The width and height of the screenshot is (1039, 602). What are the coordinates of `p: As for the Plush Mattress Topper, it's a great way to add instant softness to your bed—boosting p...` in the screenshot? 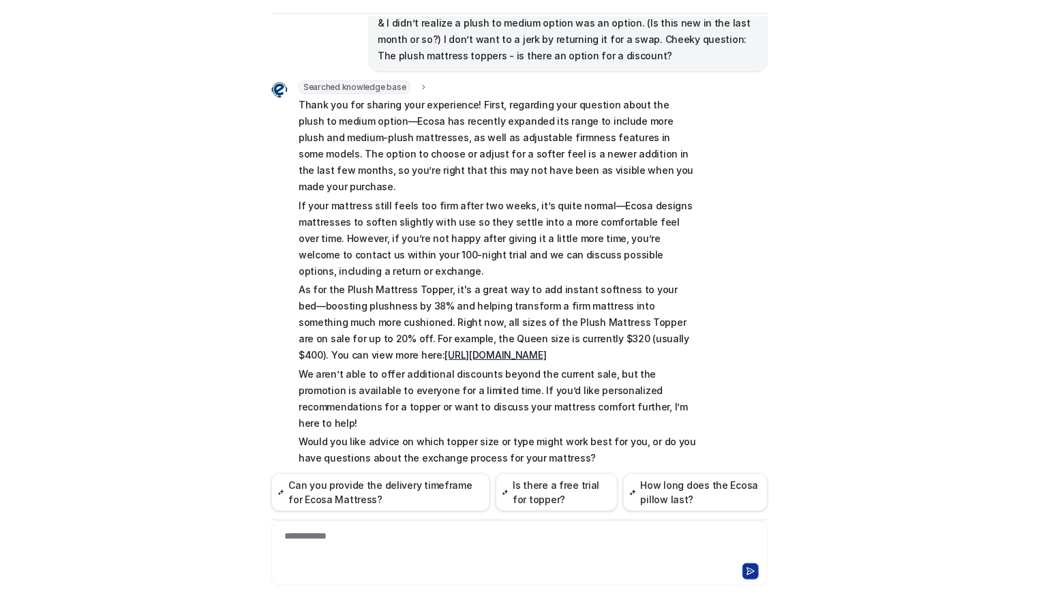 It's located at (498, 322).